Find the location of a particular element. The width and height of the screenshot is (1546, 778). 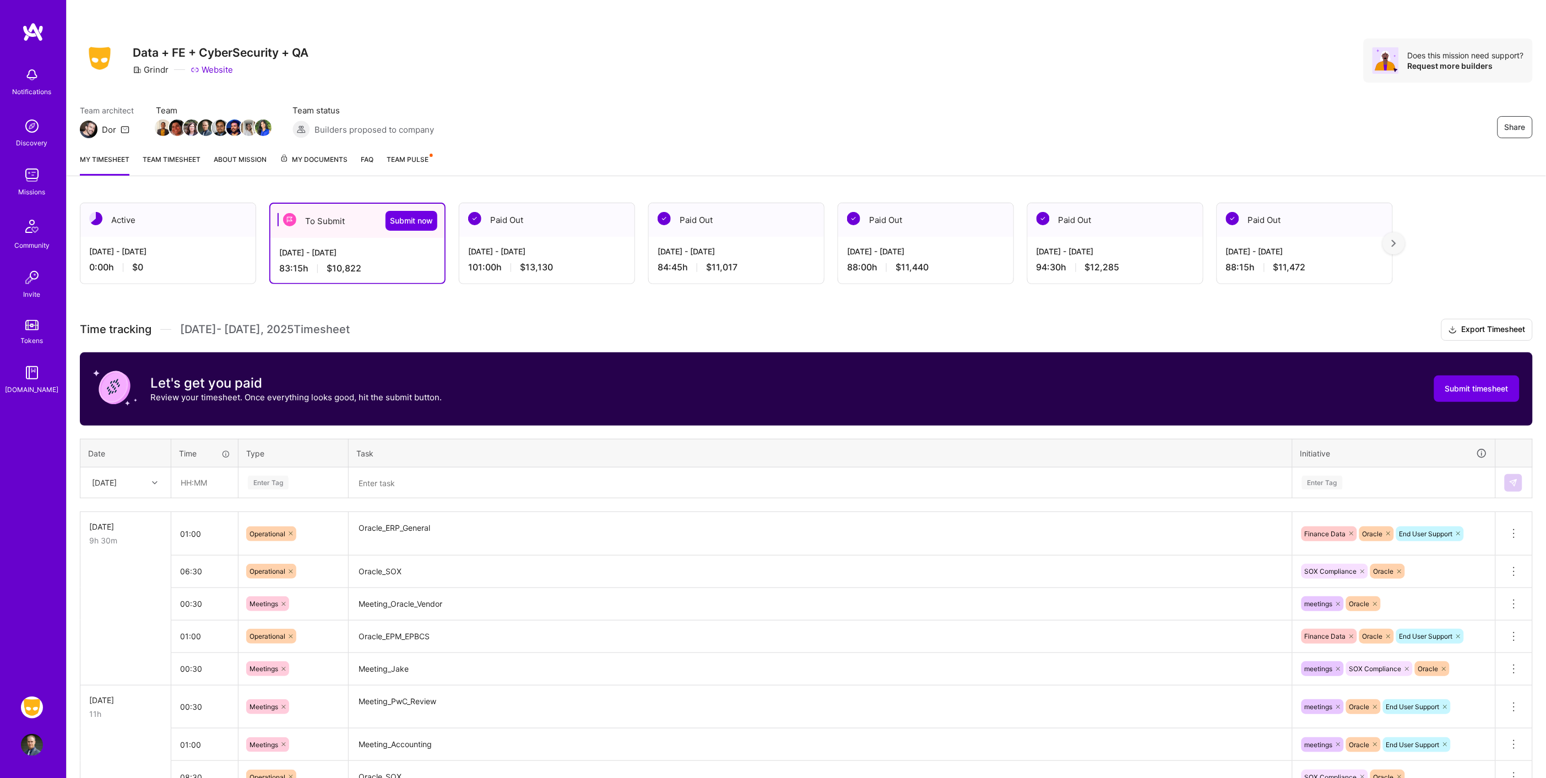

span: Operational is located at coordinates (267, 534).